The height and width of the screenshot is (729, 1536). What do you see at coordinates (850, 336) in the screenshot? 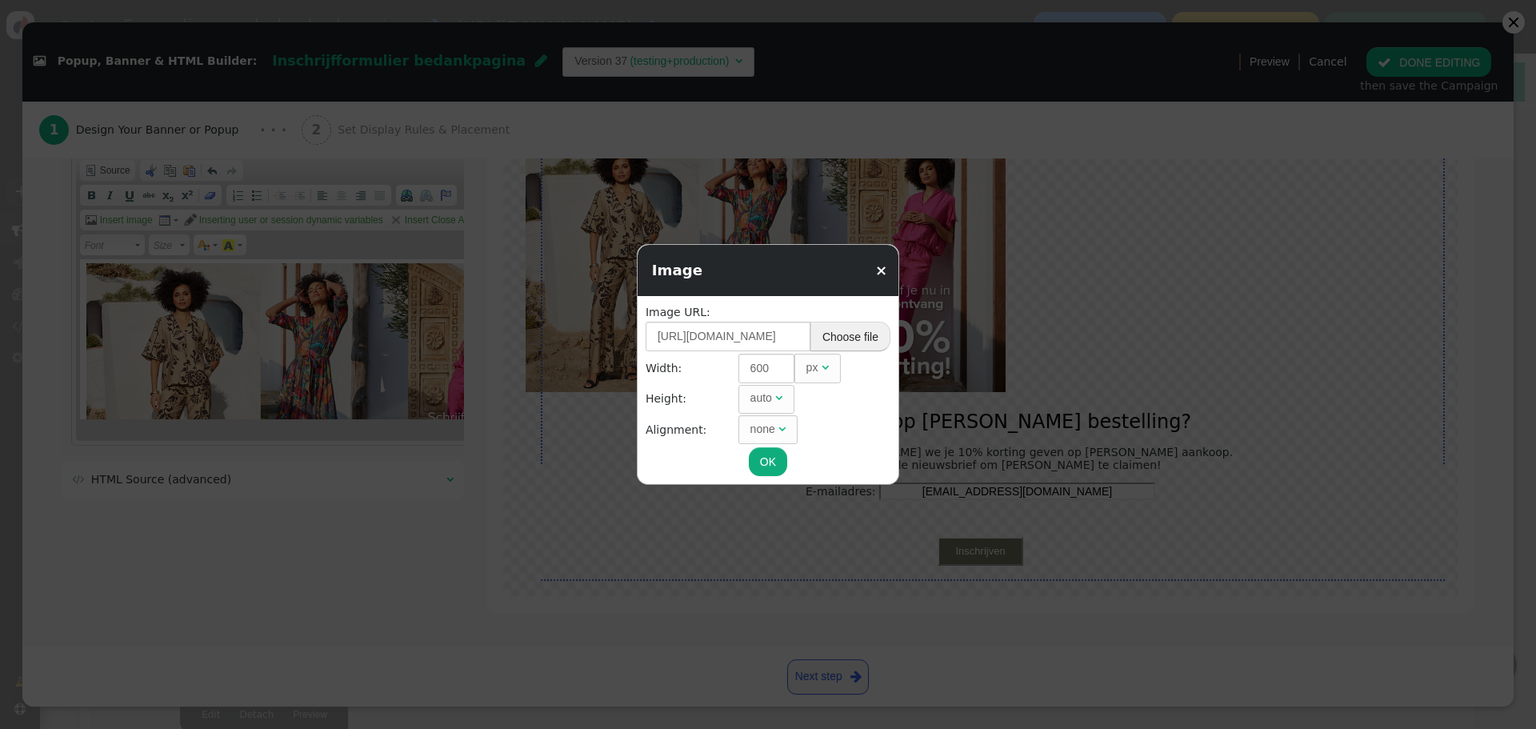
I see `button: Choose file` at bounding box center [850, 336].